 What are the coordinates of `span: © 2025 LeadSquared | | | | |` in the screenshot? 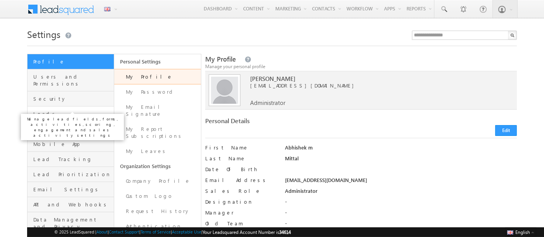 It's located at (173, 232).